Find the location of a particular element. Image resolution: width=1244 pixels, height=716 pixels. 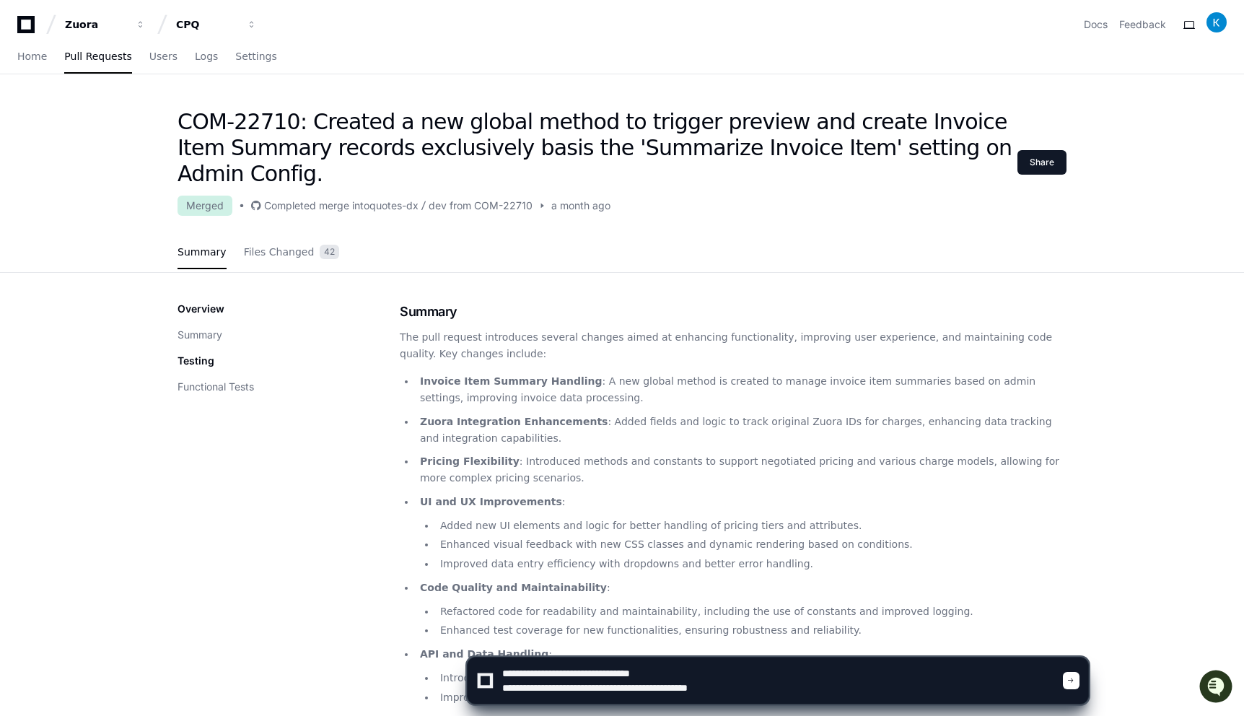

button: Start new chat is located at coordinates (254, 120).